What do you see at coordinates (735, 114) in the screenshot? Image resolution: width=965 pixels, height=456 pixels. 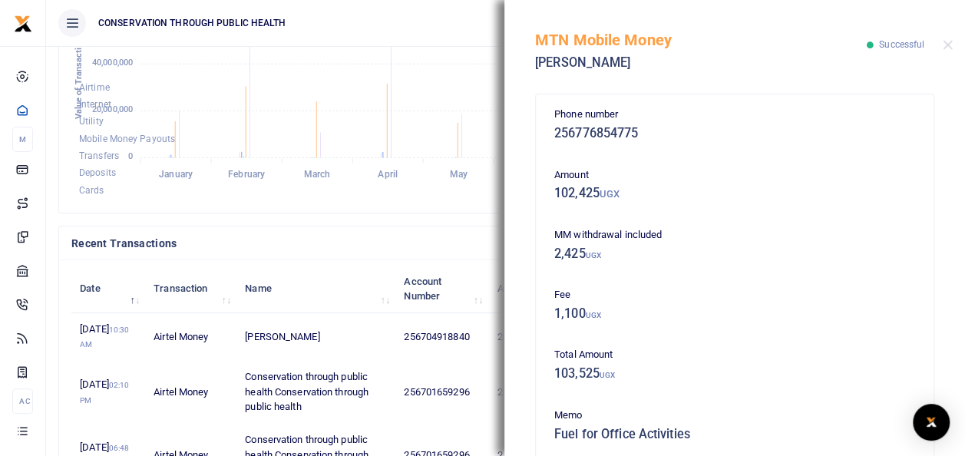 I see `p: Phone number` at bounding box center [735, 114].